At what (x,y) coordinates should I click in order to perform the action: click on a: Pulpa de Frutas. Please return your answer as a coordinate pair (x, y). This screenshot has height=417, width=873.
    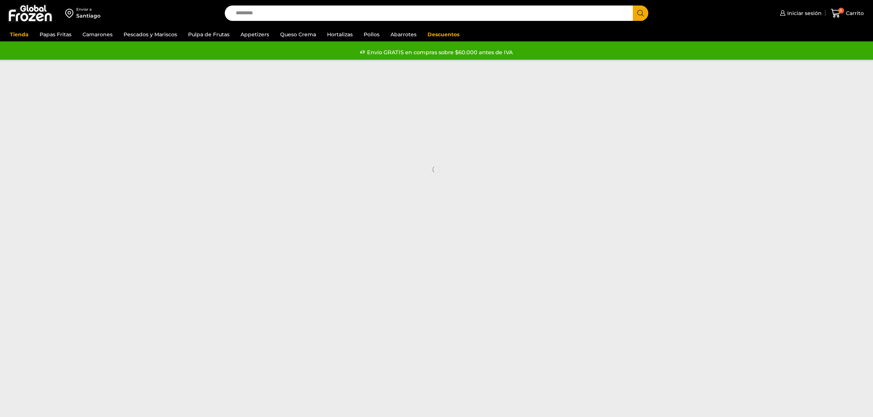
    Looking at the image, I should click on (209, 34).